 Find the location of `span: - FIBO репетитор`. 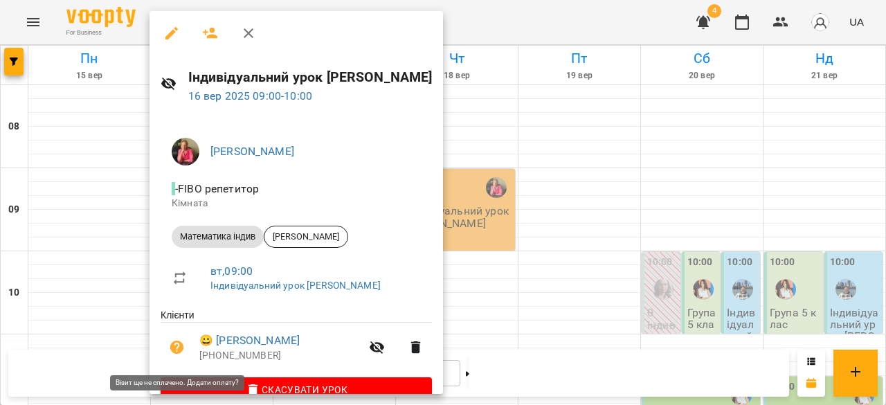

span: - FIBO репетитор is located at coordinates (217, 188).